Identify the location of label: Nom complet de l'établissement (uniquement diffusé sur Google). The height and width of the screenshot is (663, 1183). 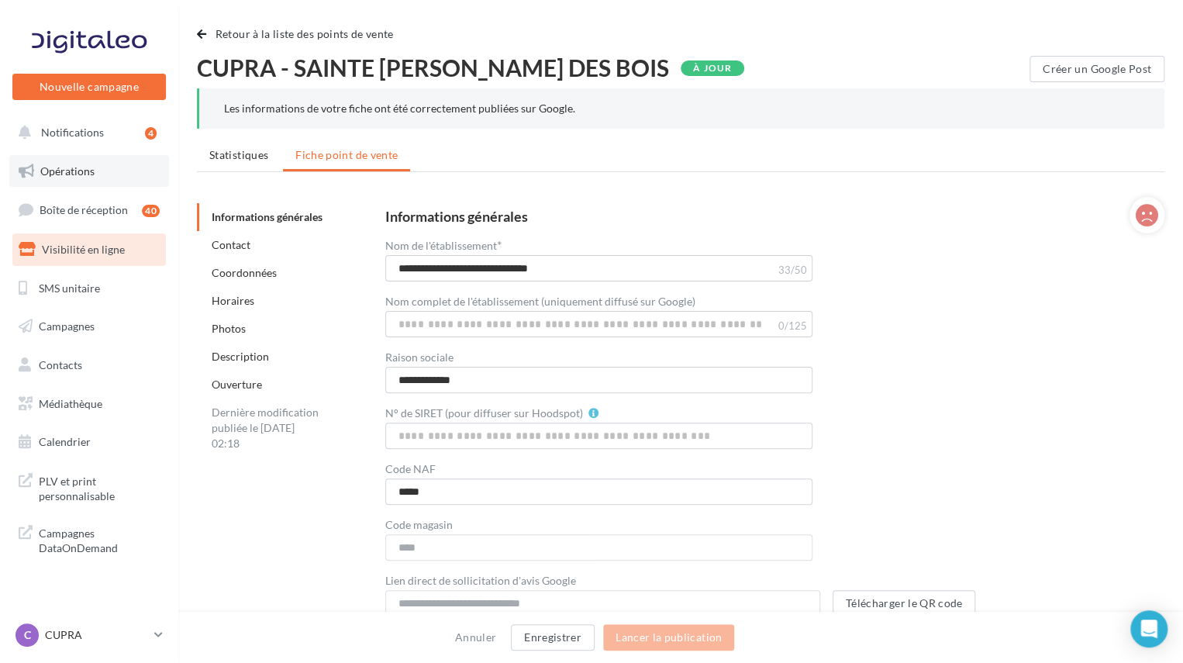
(540, 302).